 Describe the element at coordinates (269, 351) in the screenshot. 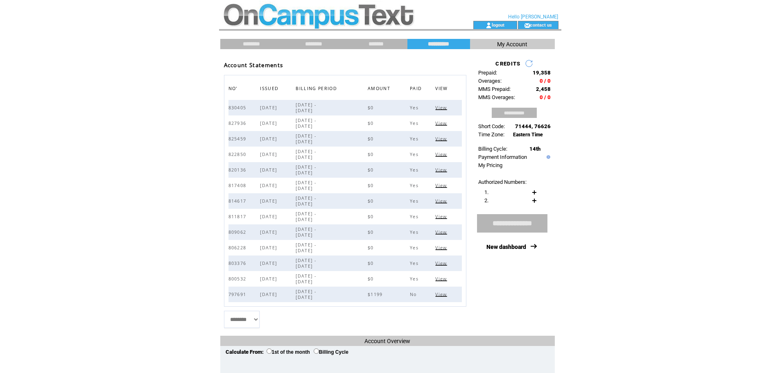

I see `input: 1st of the month` at that location.